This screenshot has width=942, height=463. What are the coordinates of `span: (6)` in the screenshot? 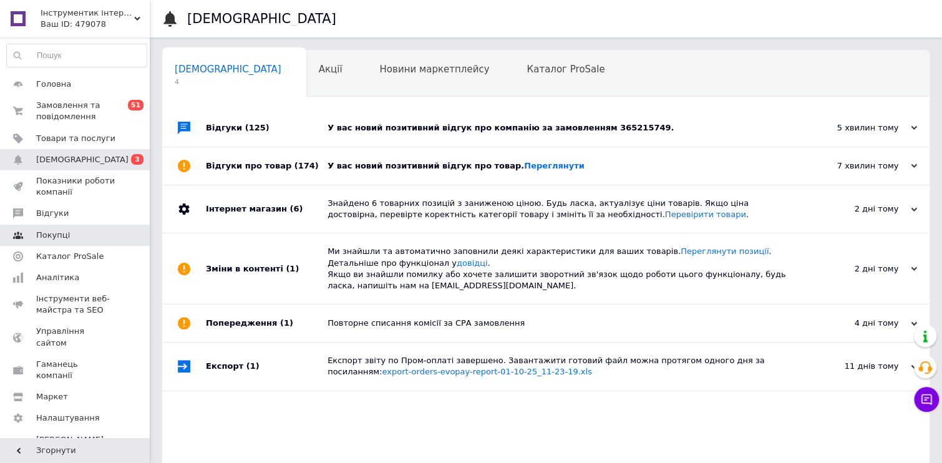 It's located at (296, 208).